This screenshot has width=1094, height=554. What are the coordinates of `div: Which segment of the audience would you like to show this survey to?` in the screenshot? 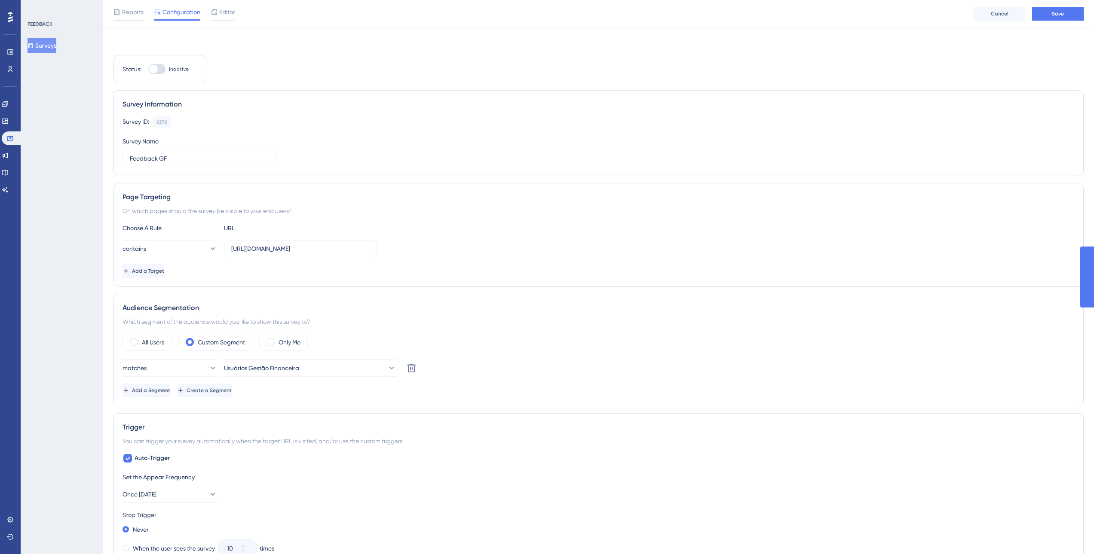 It's located at (598, 322).